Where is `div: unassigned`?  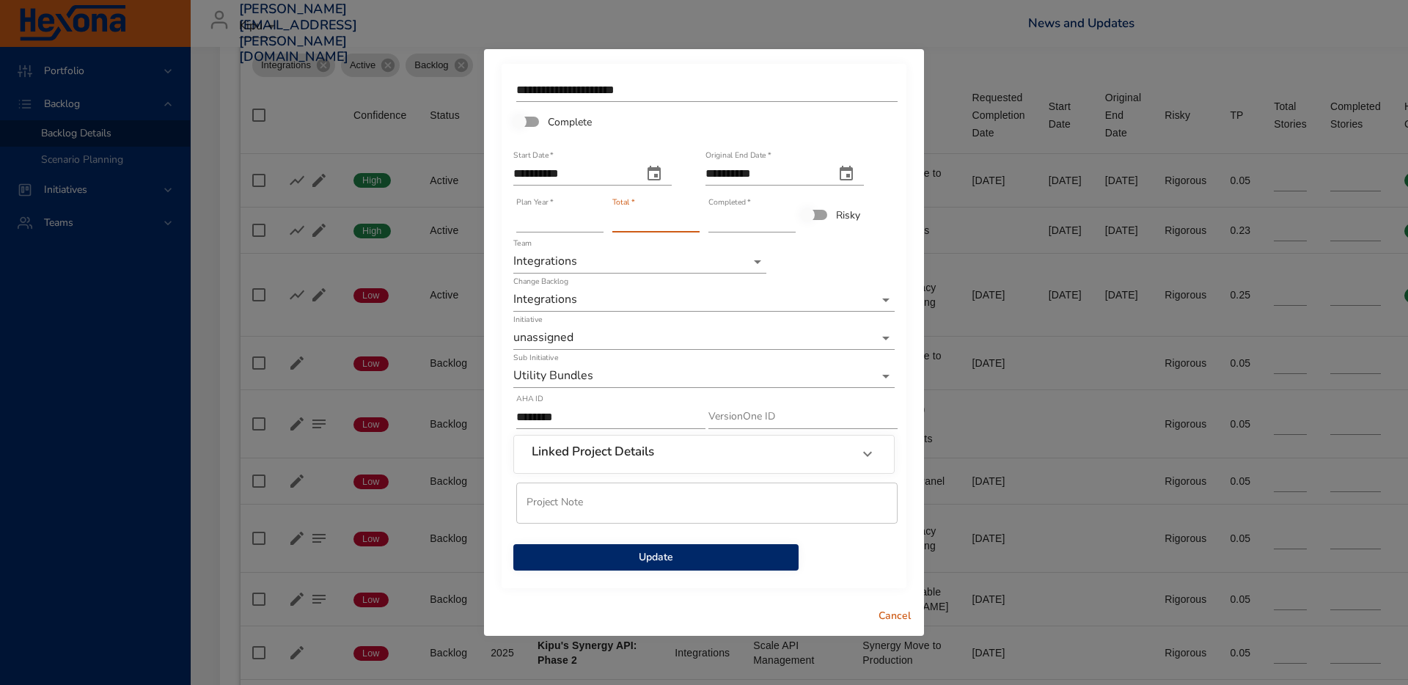
div: unassigned is located at coordinates (704, 338).